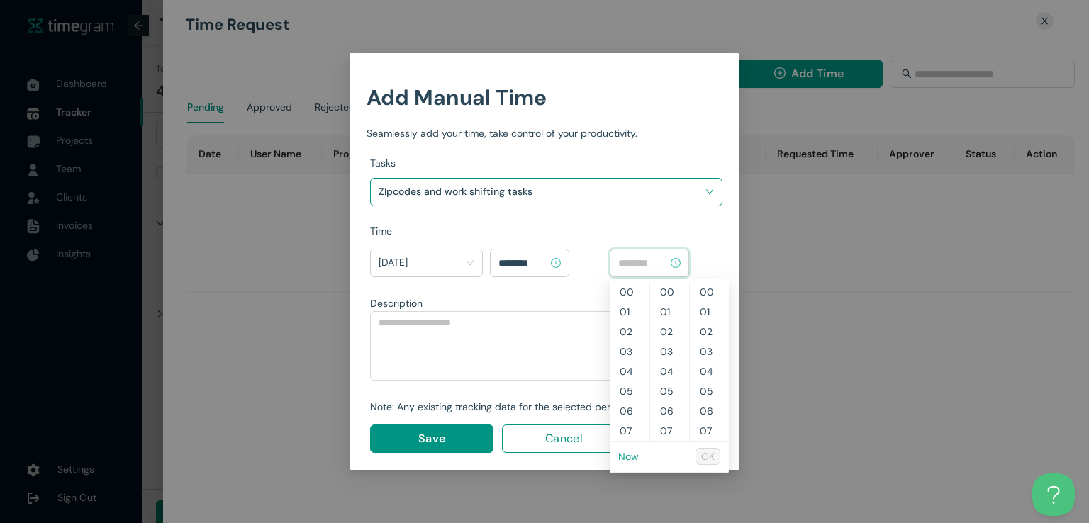  What do you see at coordinates (543, 304) in the screenshot?
I see `div: Description` at bounding box center [543, 304].